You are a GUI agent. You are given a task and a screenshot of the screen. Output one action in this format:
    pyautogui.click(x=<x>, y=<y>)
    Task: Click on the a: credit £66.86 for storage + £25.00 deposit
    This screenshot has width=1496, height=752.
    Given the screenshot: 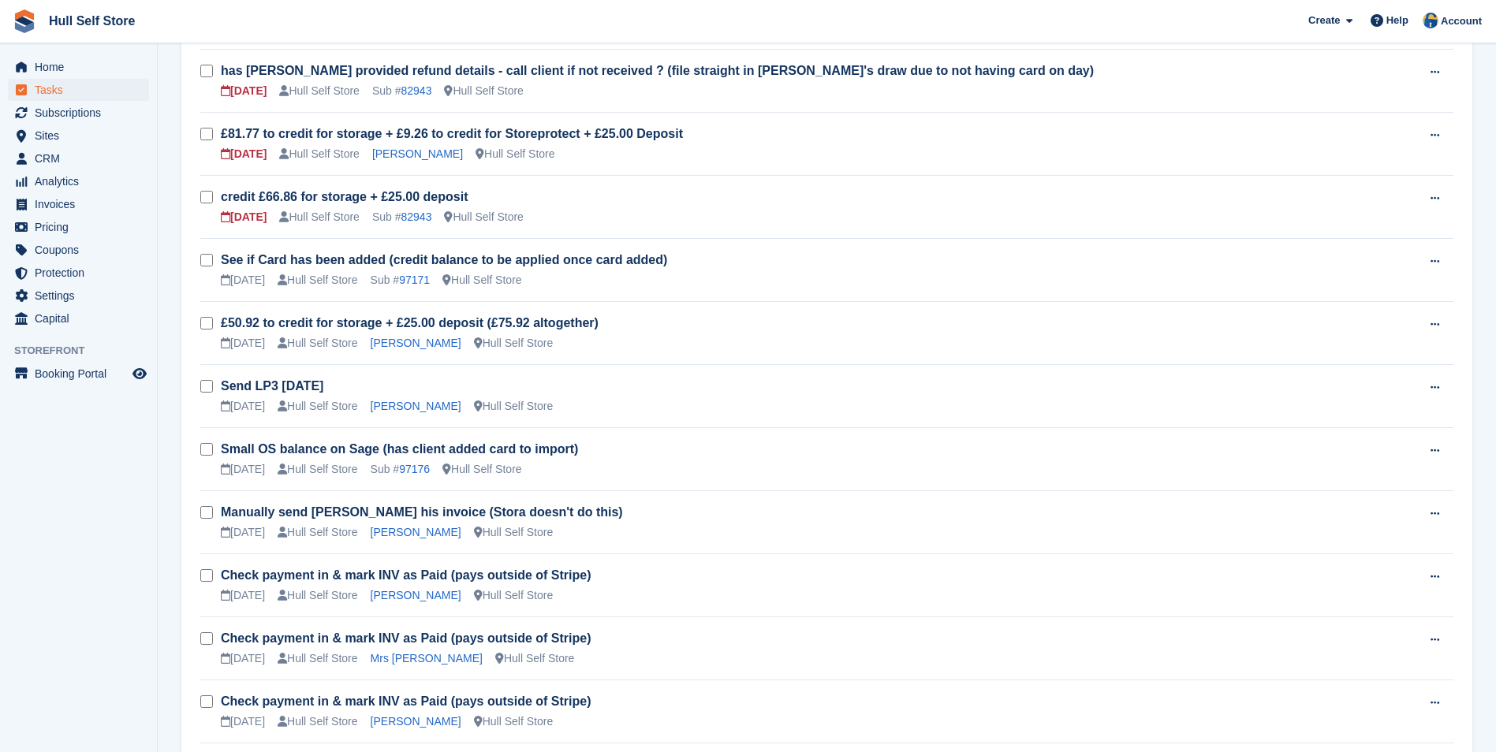 What is the action you would take?
    pyautogui.click(x=344, y=196)
    